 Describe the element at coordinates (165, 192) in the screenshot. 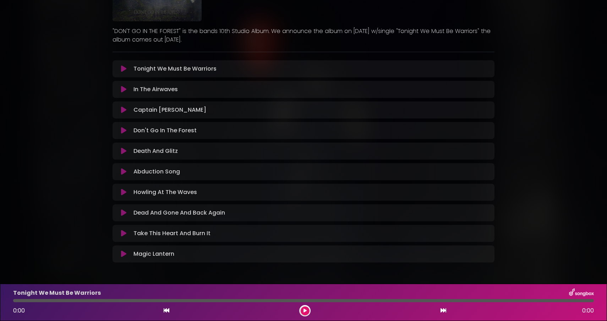

I see `p: Howling At The Waves` at that location.